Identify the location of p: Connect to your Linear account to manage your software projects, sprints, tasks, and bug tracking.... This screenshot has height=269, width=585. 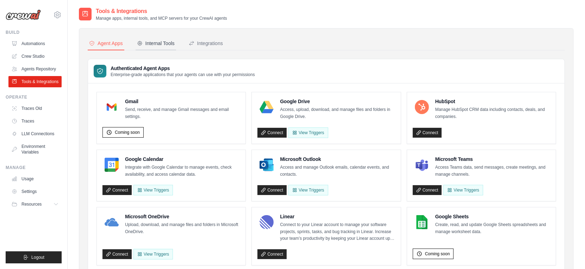
(338, 232).